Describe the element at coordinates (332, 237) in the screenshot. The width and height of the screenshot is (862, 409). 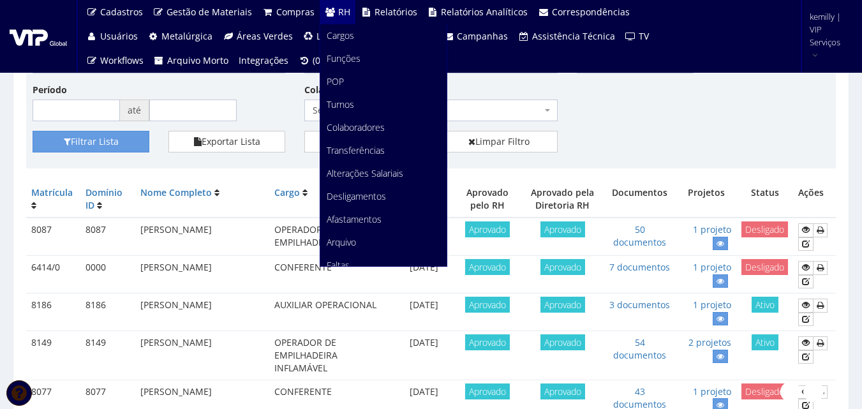
I see `td: OPERADOR DE EMPILHADEIRA ME` at that location.